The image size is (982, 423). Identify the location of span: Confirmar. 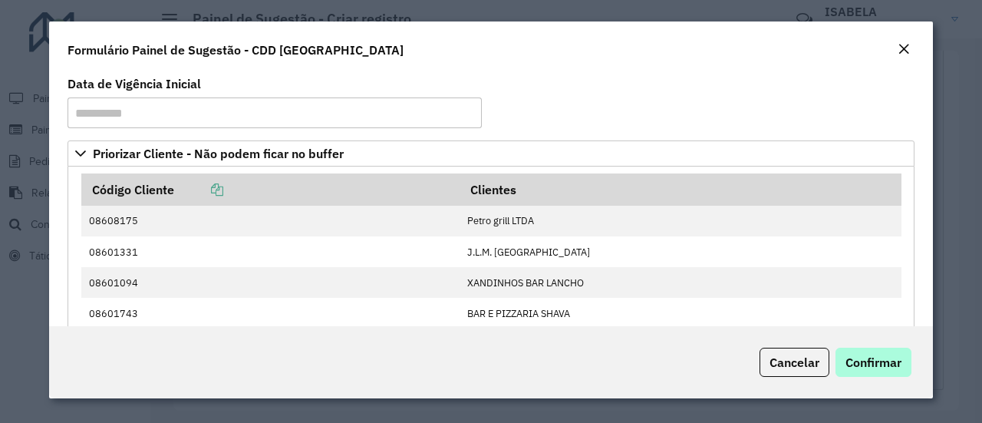
(873, 362).